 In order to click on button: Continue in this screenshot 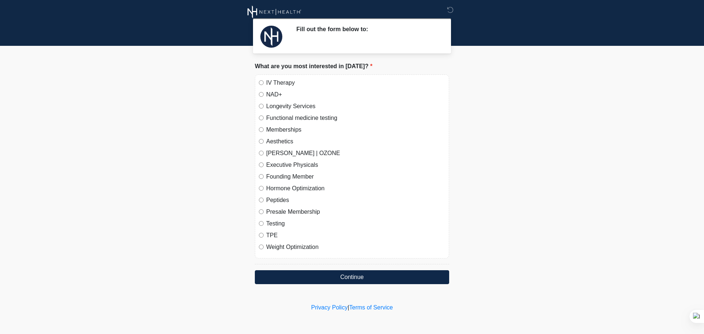, I will do `click(352, 277)`.